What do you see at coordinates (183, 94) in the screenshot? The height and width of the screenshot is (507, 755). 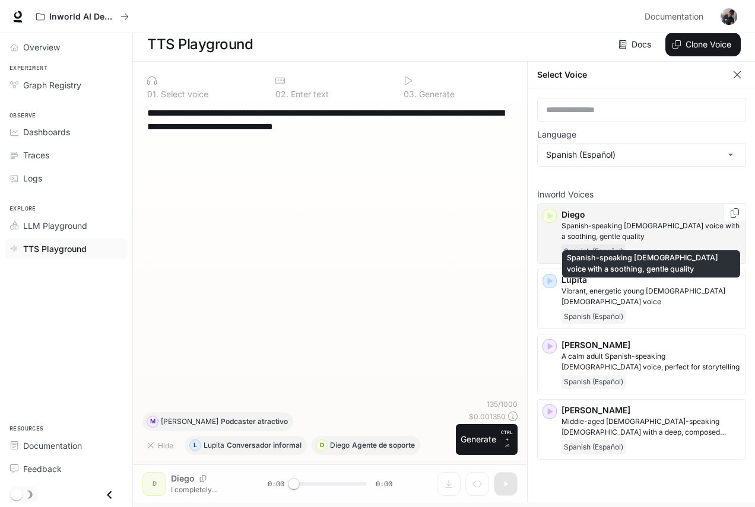 I see `p: Select voice` at bounding box center [183, 94].